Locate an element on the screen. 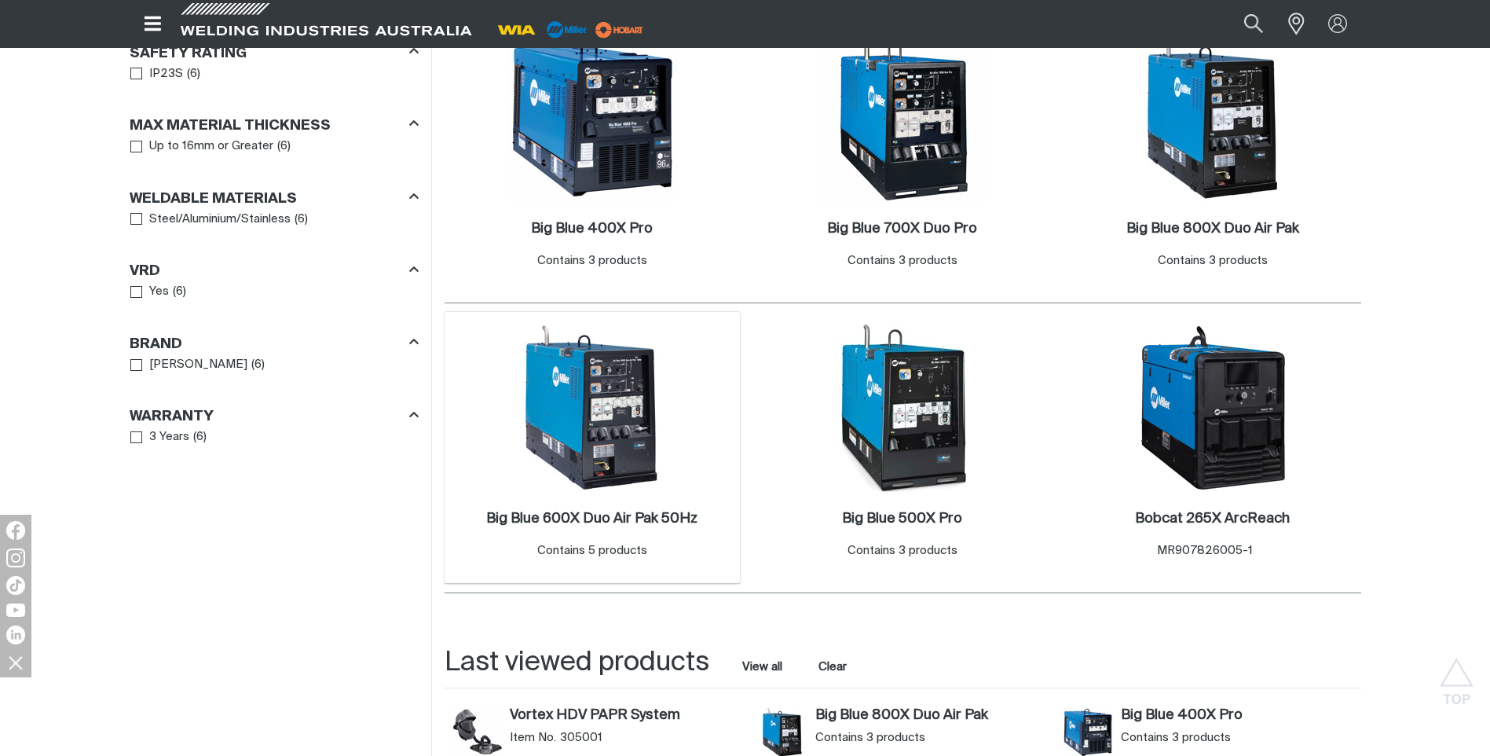 The width and height of the screenshot is (1490, 756). div: Safety Rating is located at coordinates (274, 52).